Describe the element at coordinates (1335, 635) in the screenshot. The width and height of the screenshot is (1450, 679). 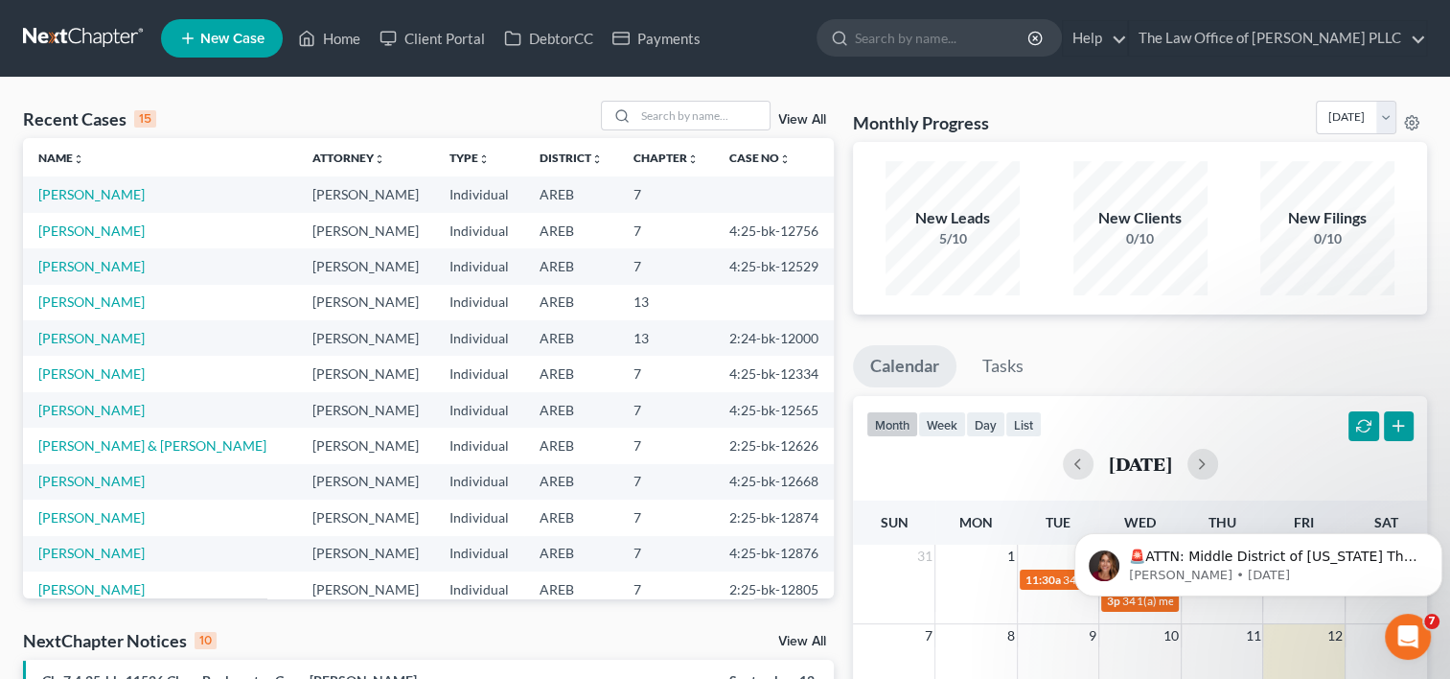
I see `span: 12` at that location.